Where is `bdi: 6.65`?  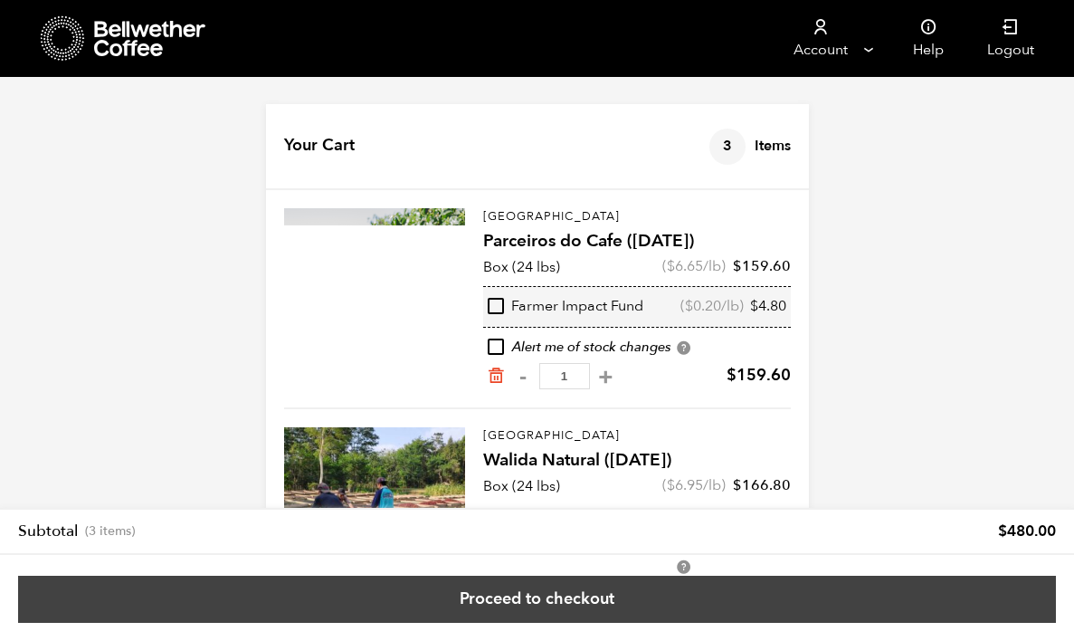
bdi: 6.65 is located at coordinates (685, 266).